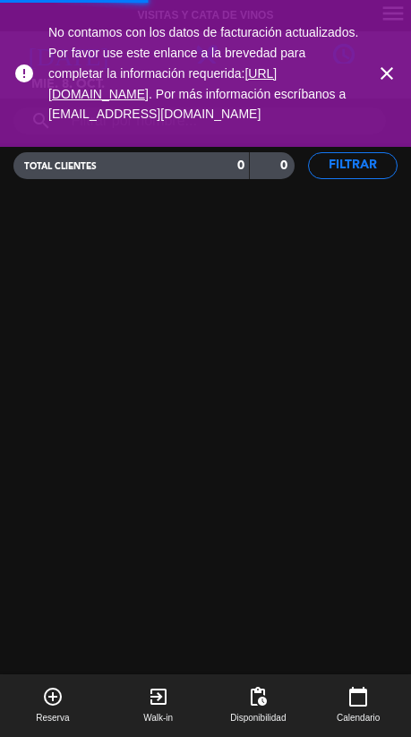  I want to click on button: Filtrar, so click(353, 166).